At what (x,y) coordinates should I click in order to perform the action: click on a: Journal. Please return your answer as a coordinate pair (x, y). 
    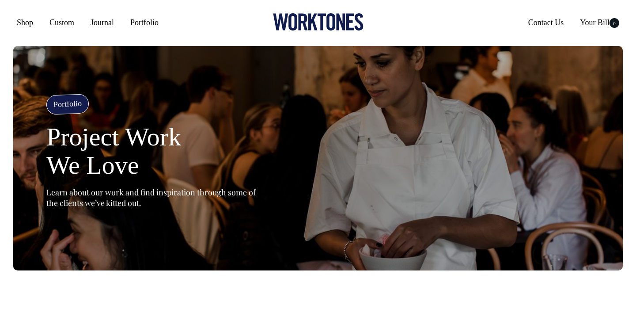
    Looking at the image, I should click on (102, 23).